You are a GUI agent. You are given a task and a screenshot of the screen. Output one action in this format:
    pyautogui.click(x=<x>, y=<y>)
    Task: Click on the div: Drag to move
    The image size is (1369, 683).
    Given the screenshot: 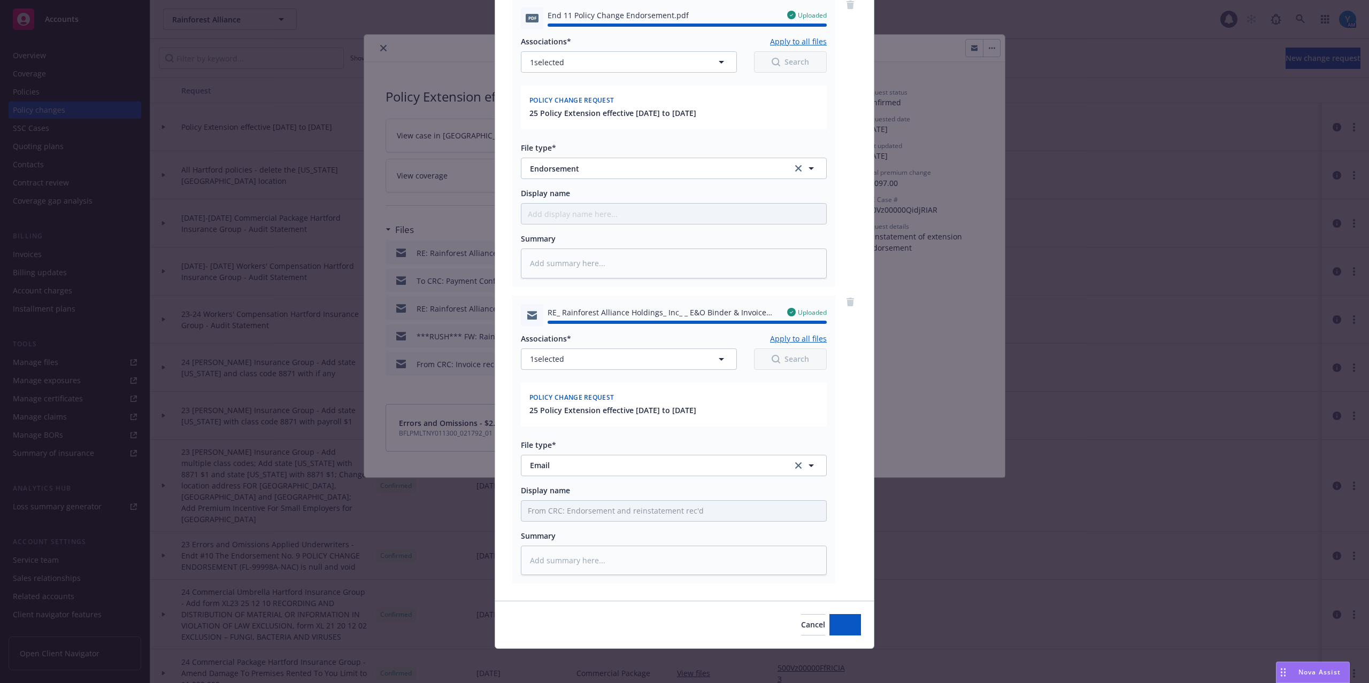 What is the action you would take?
    pyautogui.click(x=1283, y=673)
    